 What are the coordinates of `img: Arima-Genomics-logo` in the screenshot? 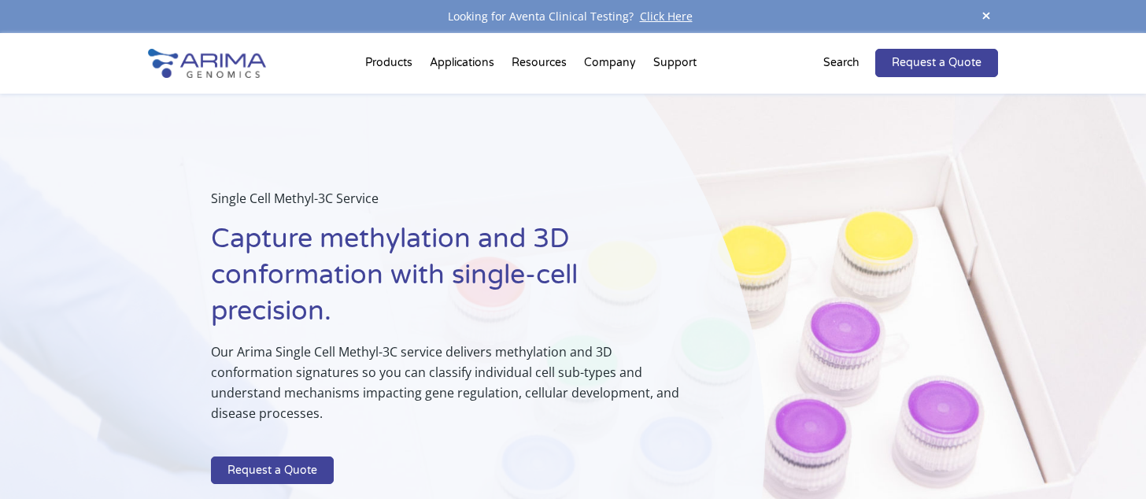 It's located at (207, 63).